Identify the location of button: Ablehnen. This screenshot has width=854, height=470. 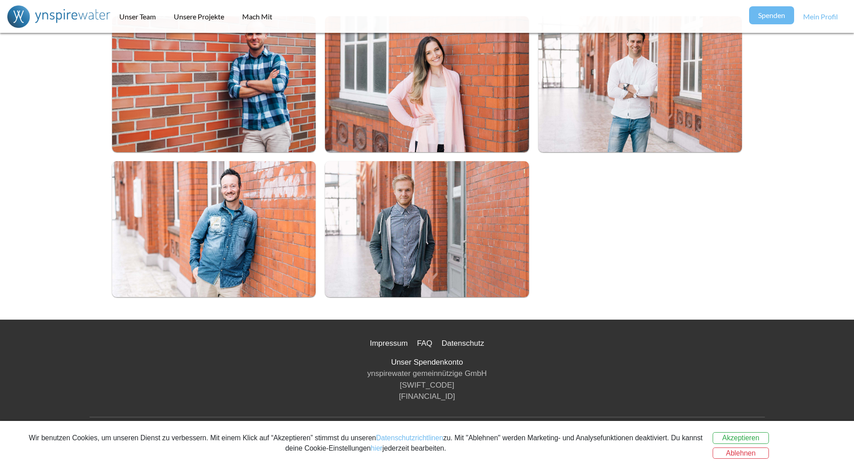
(740, 453).